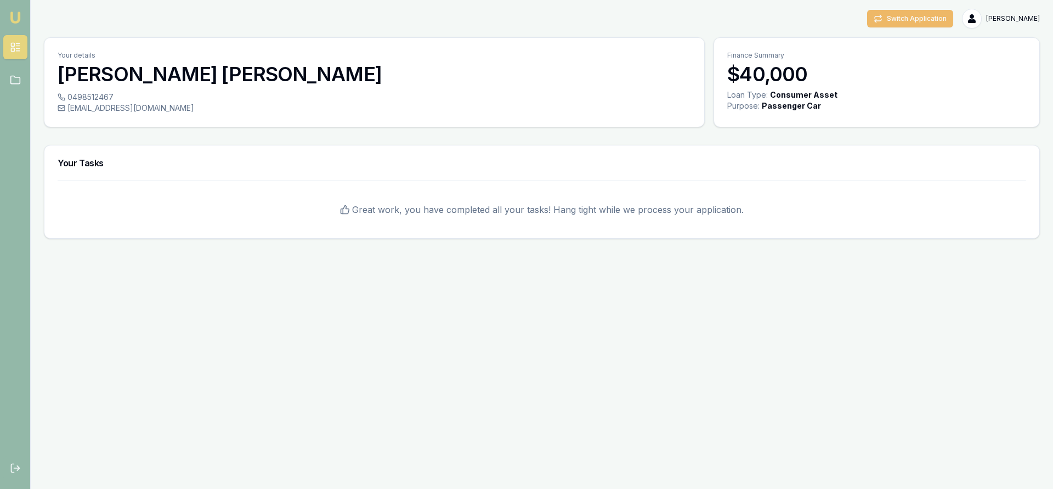 This screenshot has width=1053, height=489. What do you see at coordinates (548, 209) in the screenshot?
I see `span: Great work, you have completed all your tasks! Hang tight while we process your application.` at bounding box center [548, 209].